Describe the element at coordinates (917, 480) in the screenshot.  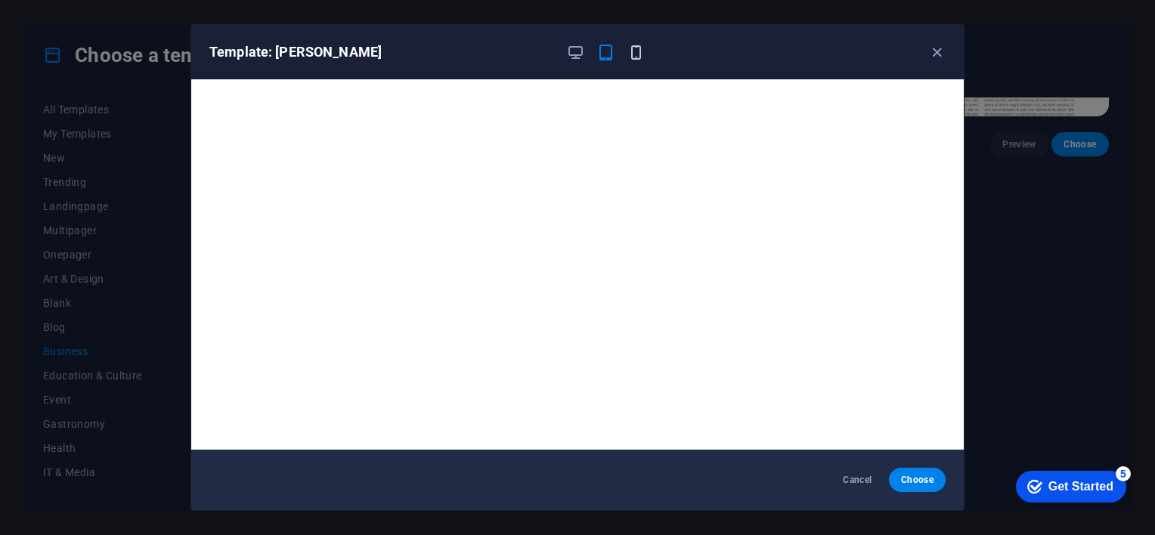
I see `button: Choose` at that location.